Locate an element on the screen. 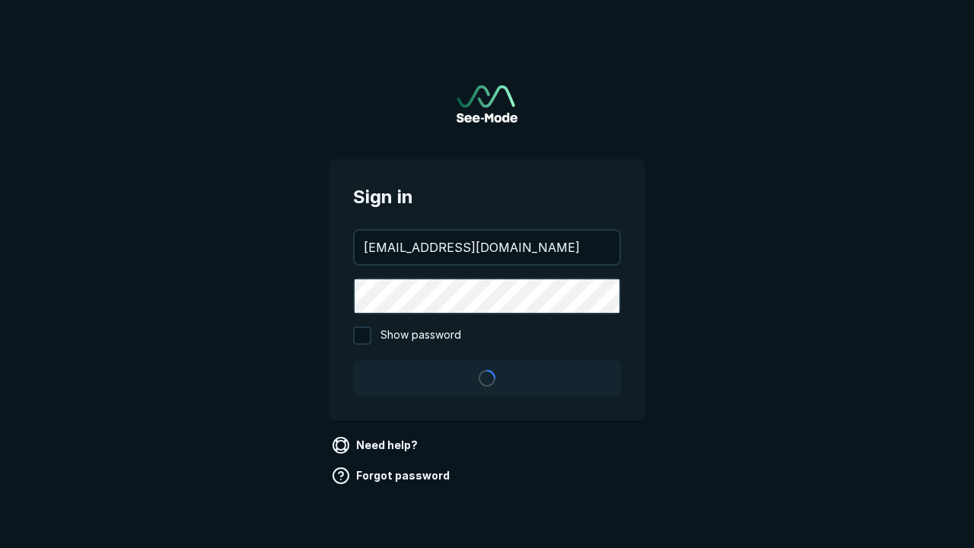  a: Go to sign in is located at coordinates (487, 103).